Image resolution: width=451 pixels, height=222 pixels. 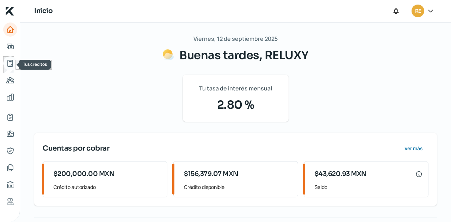 What do you see at coordinates (340, 174) in the screenshot?
I see `span: $43,620.93 MXN` at bounding box center [340, 174].